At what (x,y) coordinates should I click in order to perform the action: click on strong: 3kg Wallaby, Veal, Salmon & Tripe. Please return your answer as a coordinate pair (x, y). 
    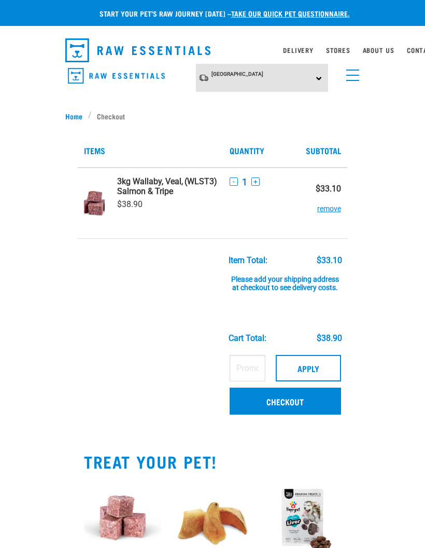
    Looking at the image, I should click on (151, 186).